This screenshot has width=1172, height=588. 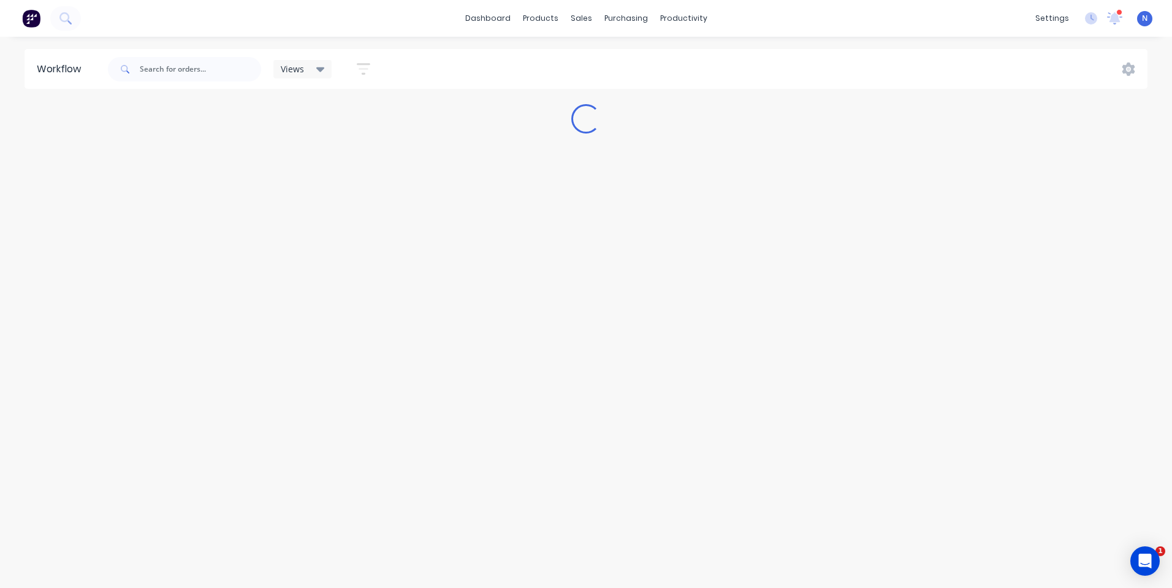 What do you see at coordinates (1160, 552) in the screenshot?
I see `span: 1` at bounding box center [1160, 552].